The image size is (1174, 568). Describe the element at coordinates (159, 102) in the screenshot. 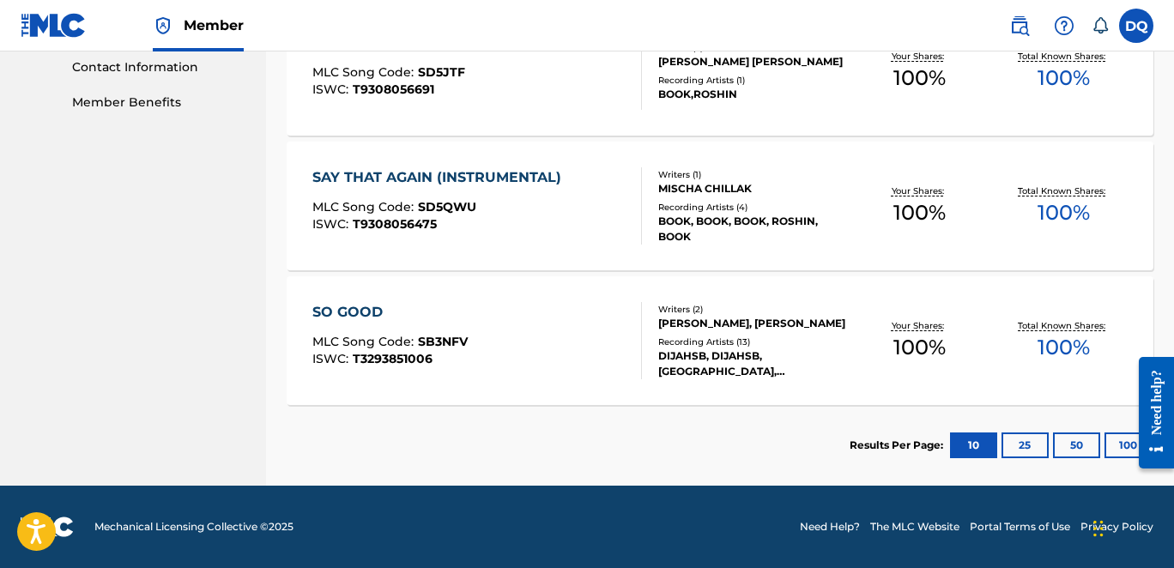

I see `a: Member Benefits` at that location.